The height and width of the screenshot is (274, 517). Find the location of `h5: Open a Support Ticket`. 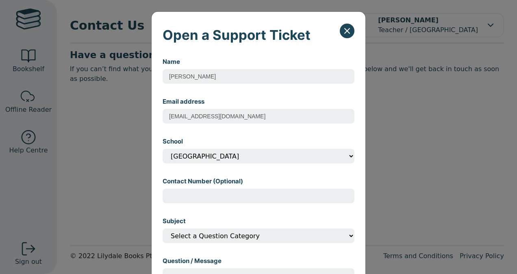

h5: Open a Support Ticket is located at coordinates (237, 35).